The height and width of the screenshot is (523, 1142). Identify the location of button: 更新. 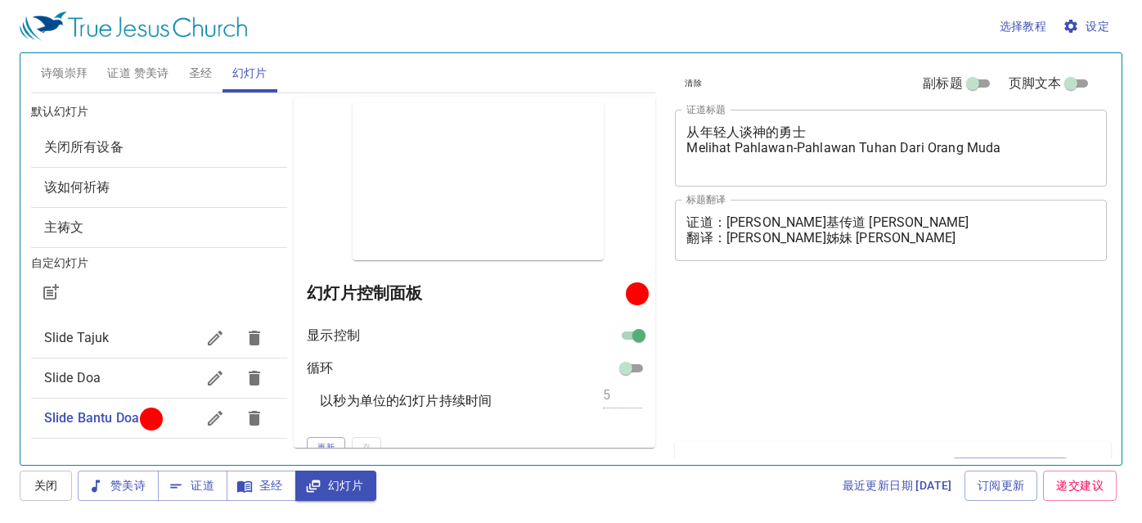
(326, 448).